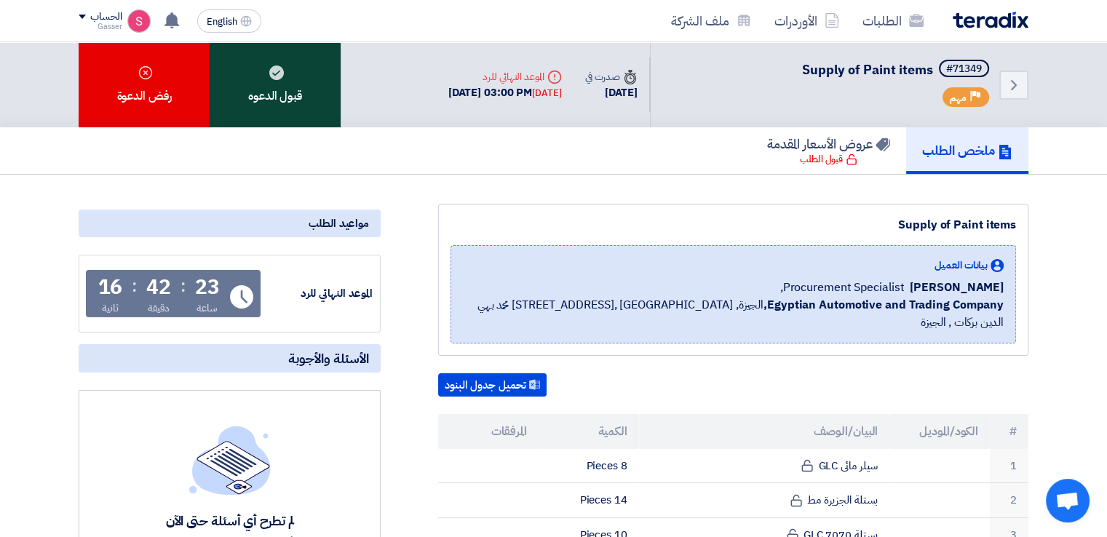 Image resolution: width=1107 pixels, height=537 pixels. What do you see at coordinates (884, 305) in the screenshot?
I see `b: Egyptian Automotive and Trading Company,` at bounding box center [884, 305].